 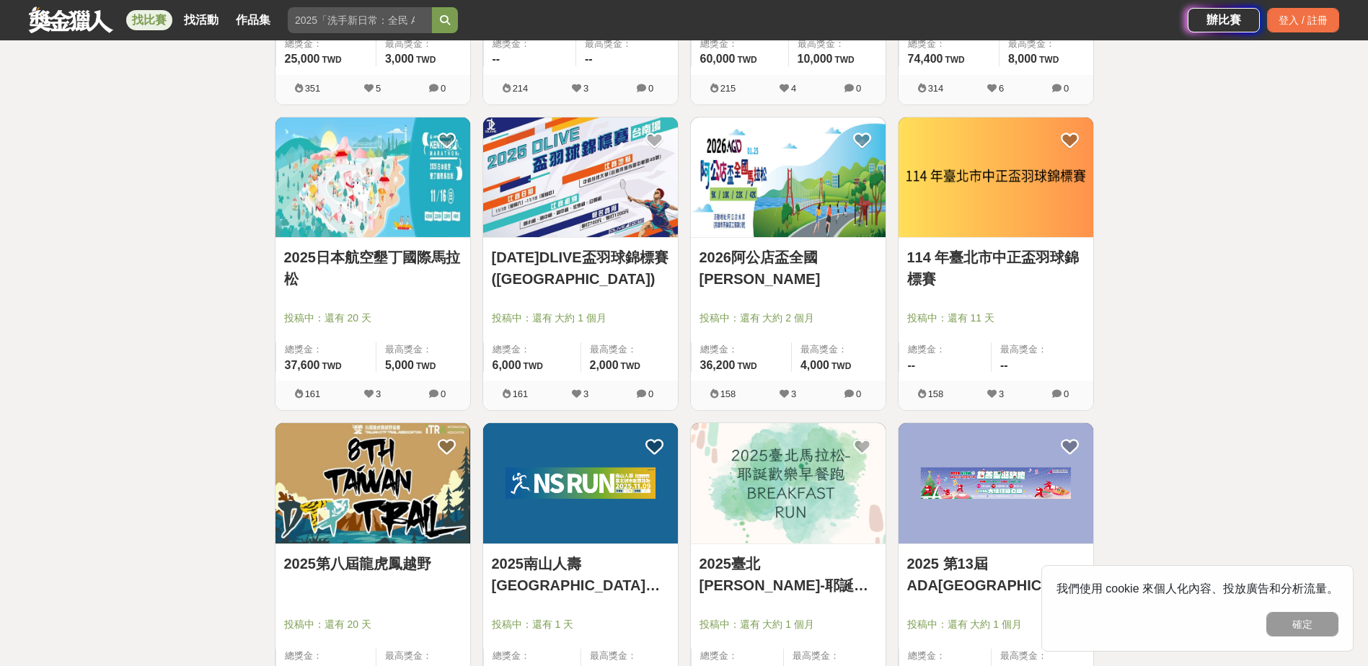 I want to click on span: 74,400, so click(x=925, y=58).